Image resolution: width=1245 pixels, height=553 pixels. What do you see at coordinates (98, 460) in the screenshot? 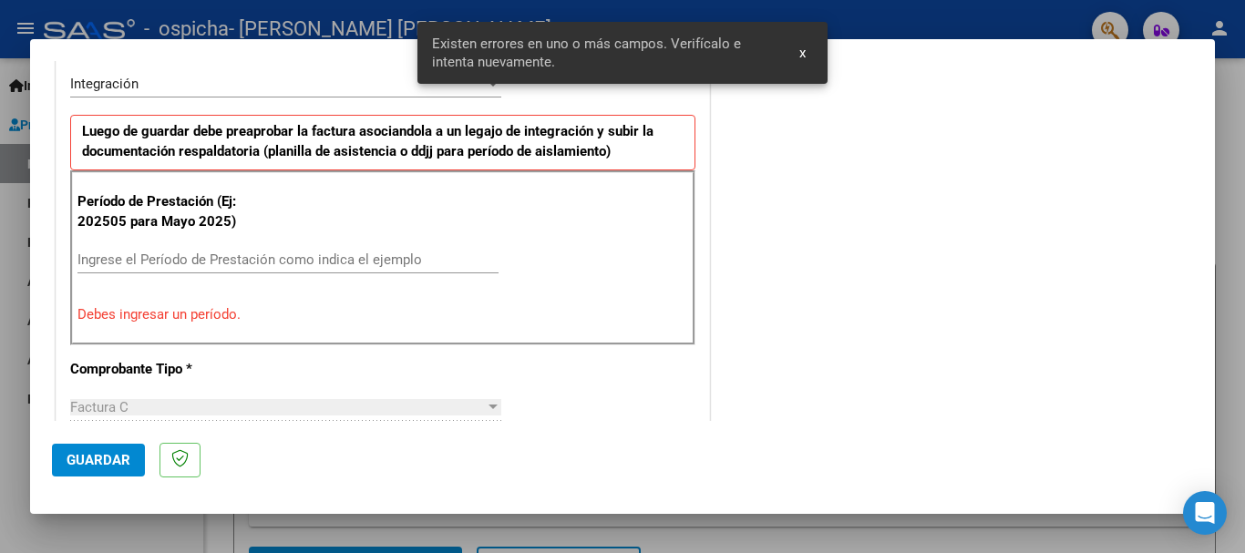
I see `span: Guardar` at bounding box center [98, 460].